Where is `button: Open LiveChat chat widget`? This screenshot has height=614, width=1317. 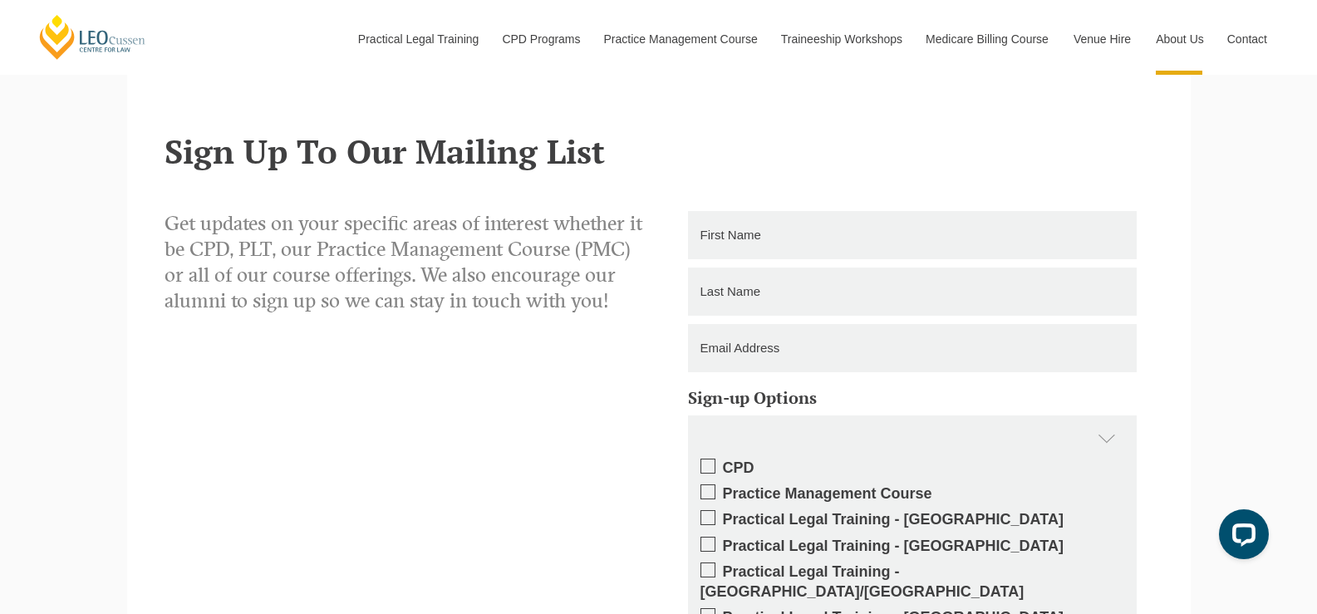
button: Open LiveChat chat widget is located at coordinates (38, 32).